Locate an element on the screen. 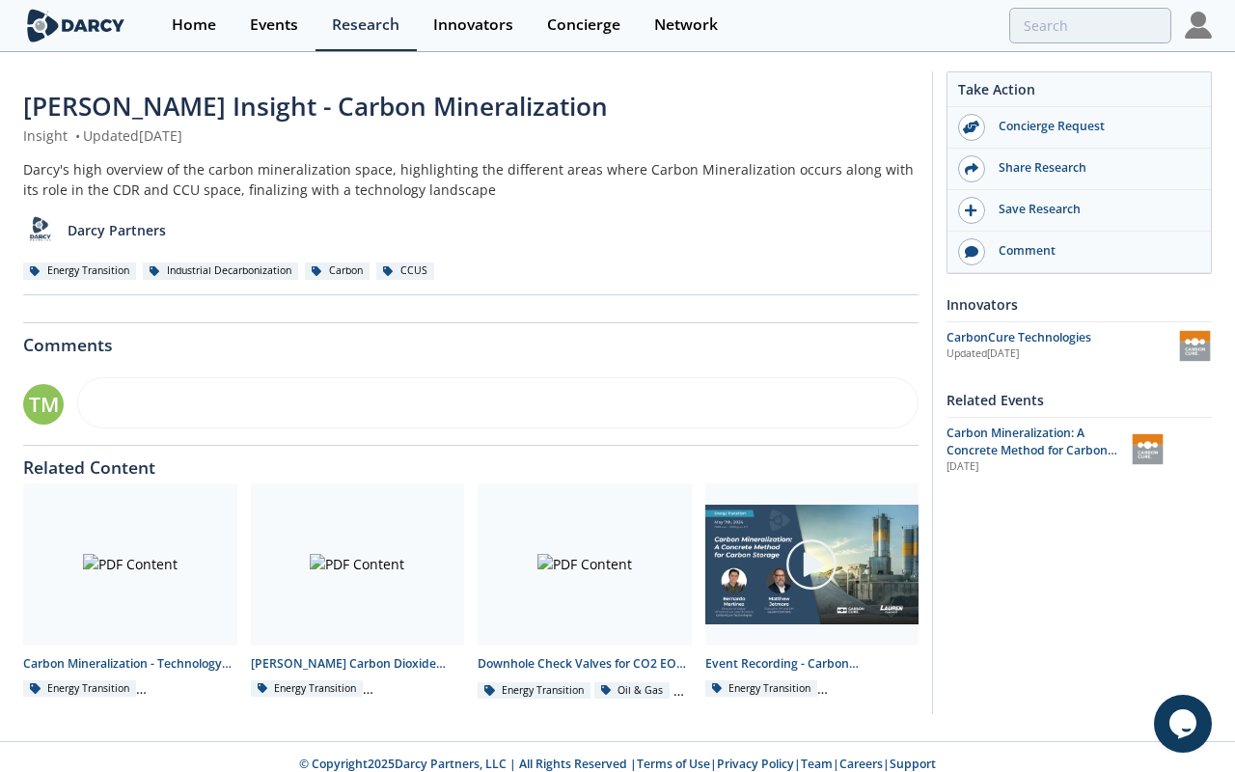 This screenshot has width=1235, height=772. div: Research is located at coordinates (366, 25).